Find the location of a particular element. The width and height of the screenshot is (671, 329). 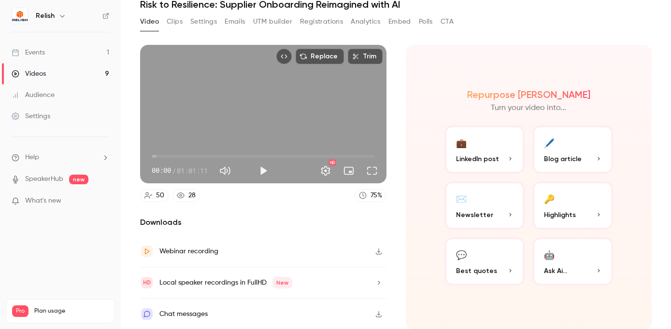

button: Full screen is located at coordinates (372, 171).